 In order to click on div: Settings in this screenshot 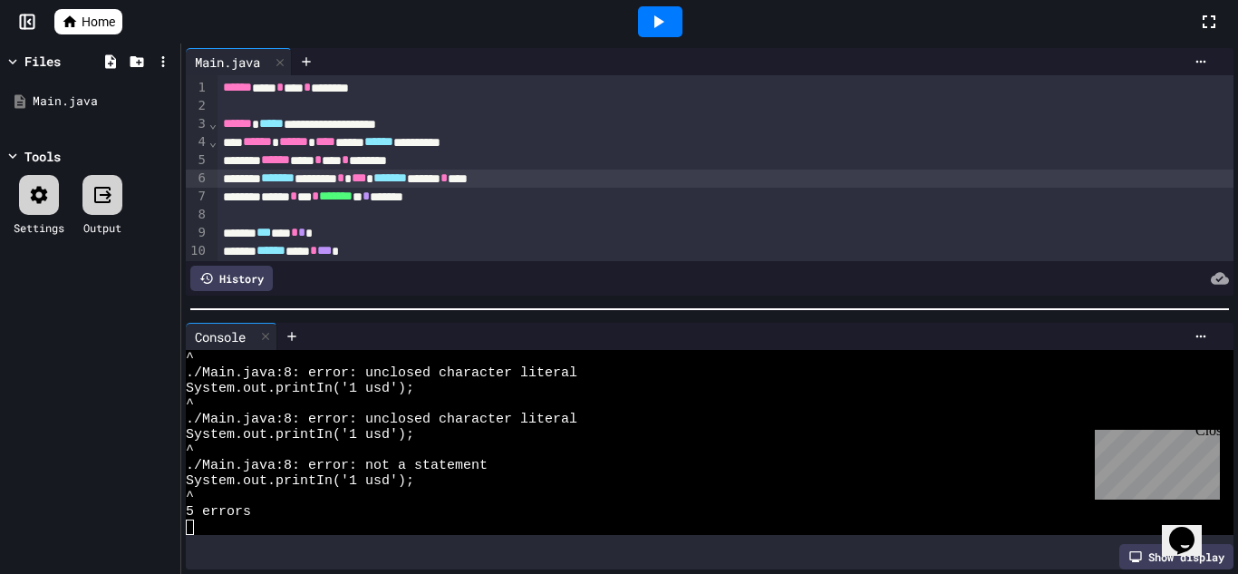, I will do `click(39, 227)`.